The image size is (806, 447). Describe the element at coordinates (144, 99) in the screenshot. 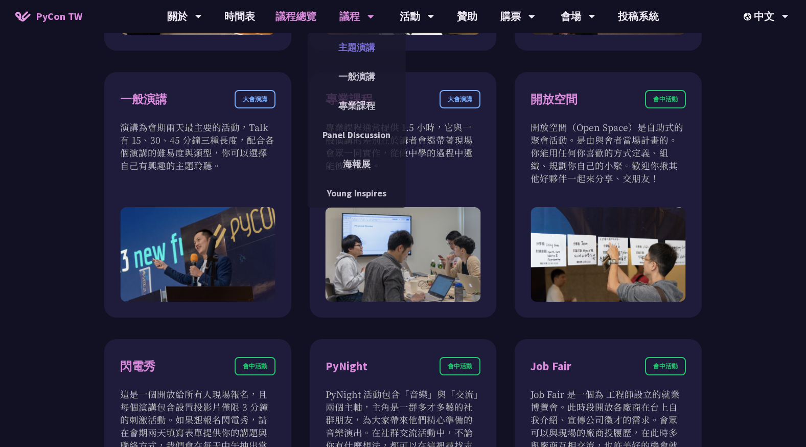

I see `div: 一般演講` at that location.